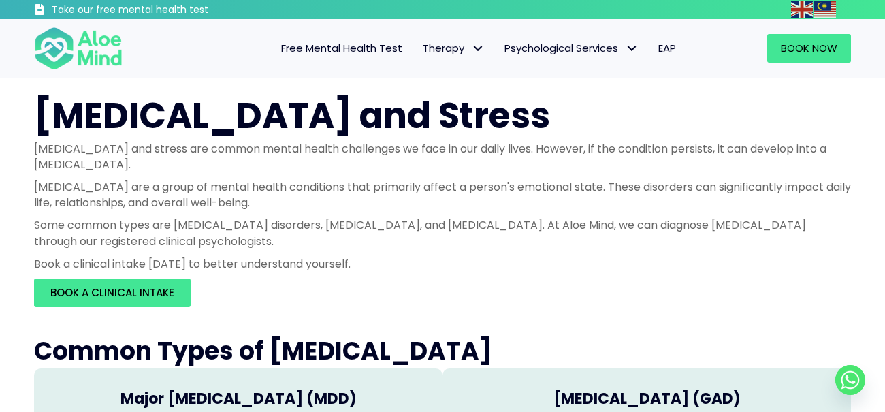 The width and height of the screenshot is (885, 412). Describe the element at coordinates (826, 9) in the screenshot. I see `a: Malay` at that location.